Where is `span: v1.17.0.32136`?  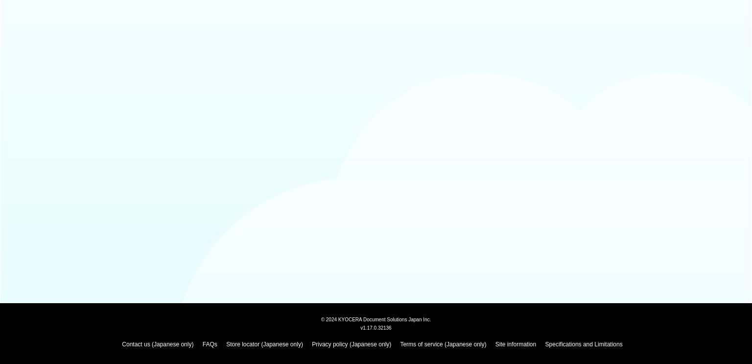 span: v1.17.0.32136 is located at coordinates (376, 327).